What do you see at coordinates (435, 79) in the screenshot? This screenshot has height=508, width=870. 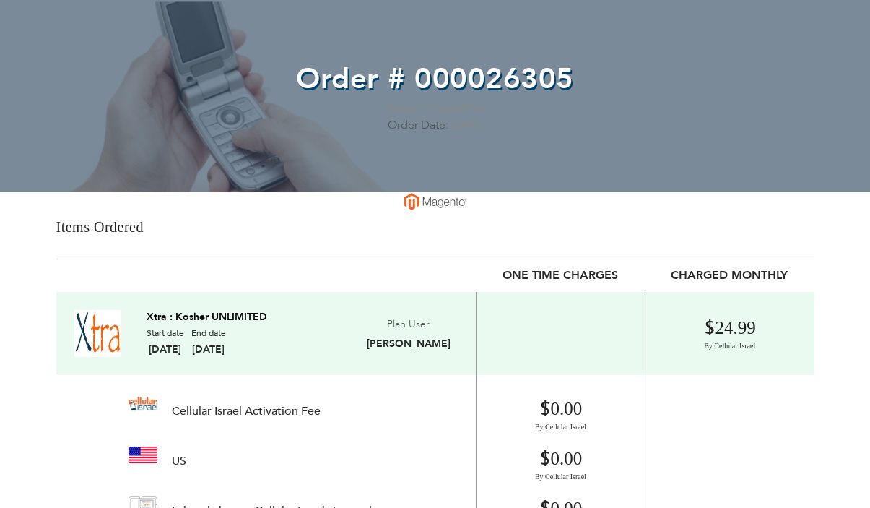 I see `span: Order # 000026305` at bounding box center [435, 79].